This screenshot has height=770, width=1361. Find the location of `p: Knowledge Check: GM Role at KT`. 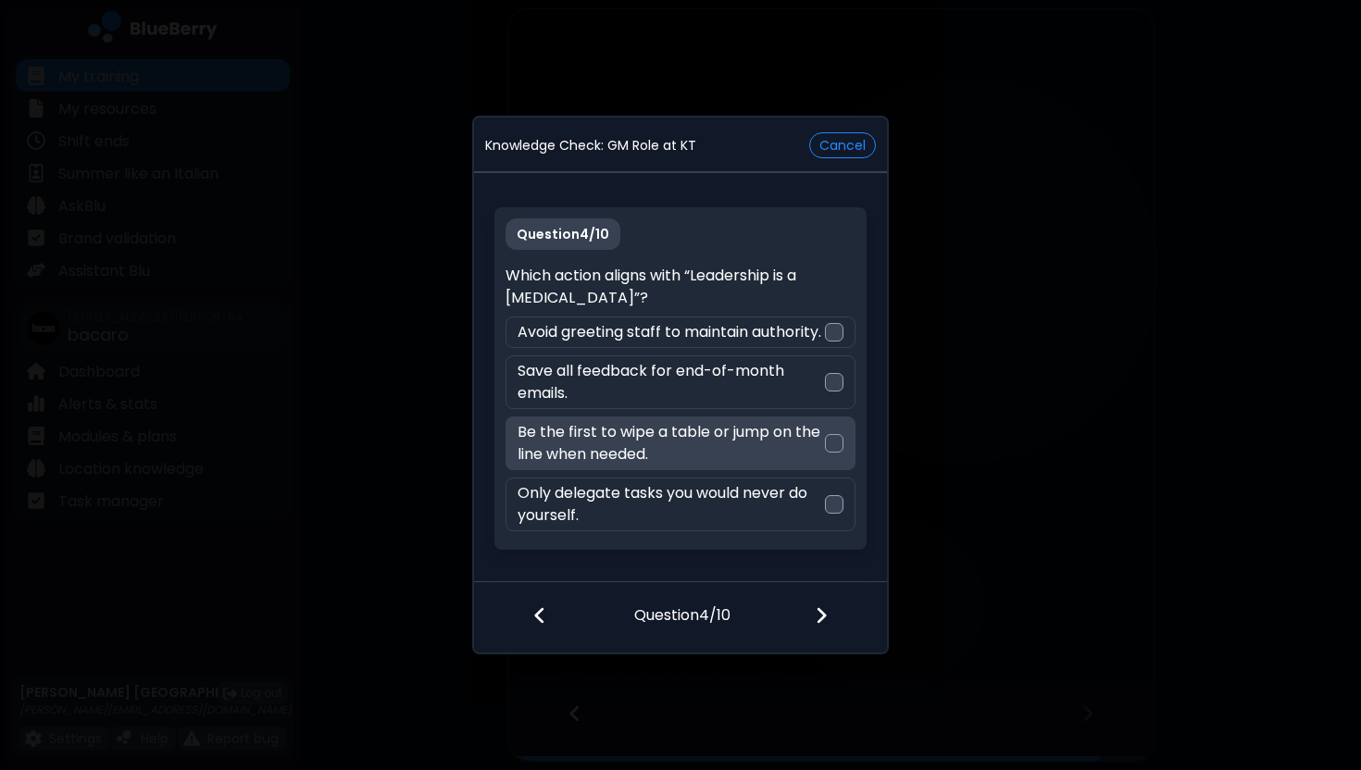

p: Knowledge Check: GM Role at KT is located at coordinates (591, 145).